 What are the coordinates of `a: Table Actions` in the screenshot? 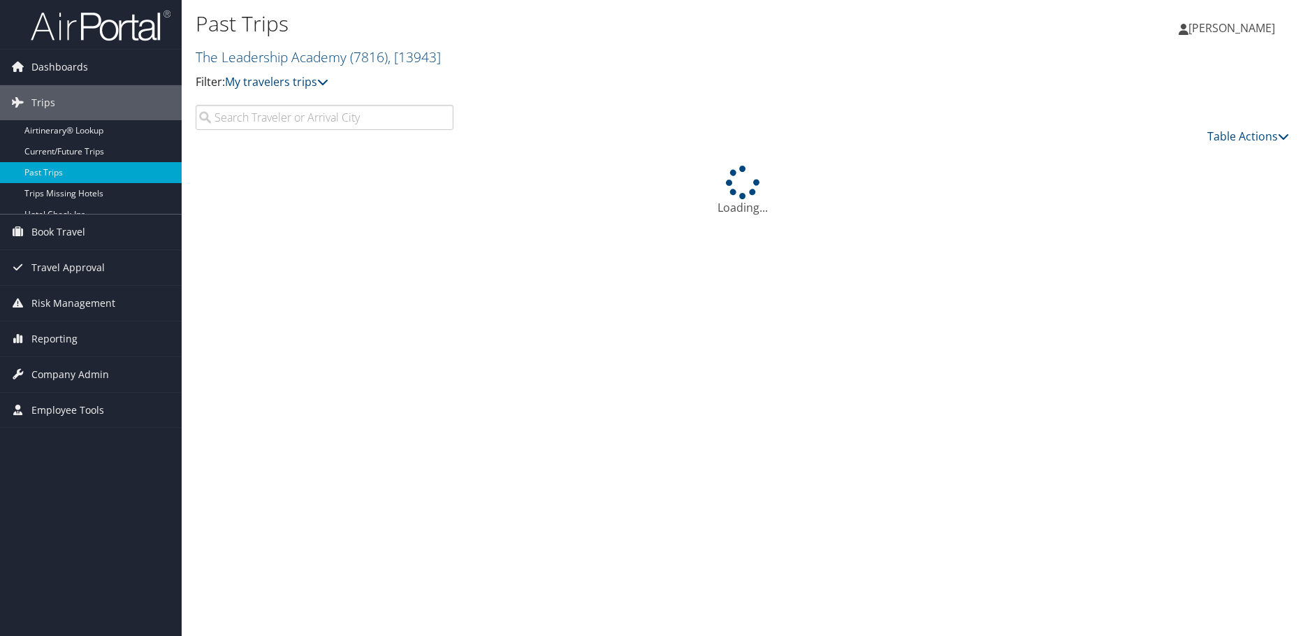 It's located at (1247, 136).